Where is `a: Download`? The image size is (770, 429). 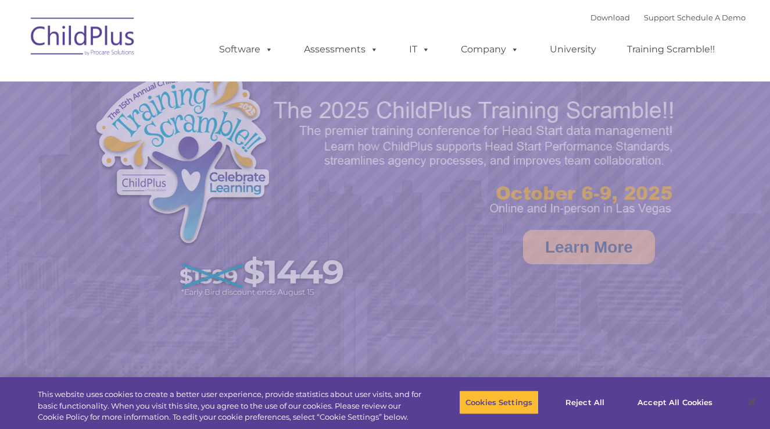
a: Download is located at coordinates (611, 17).